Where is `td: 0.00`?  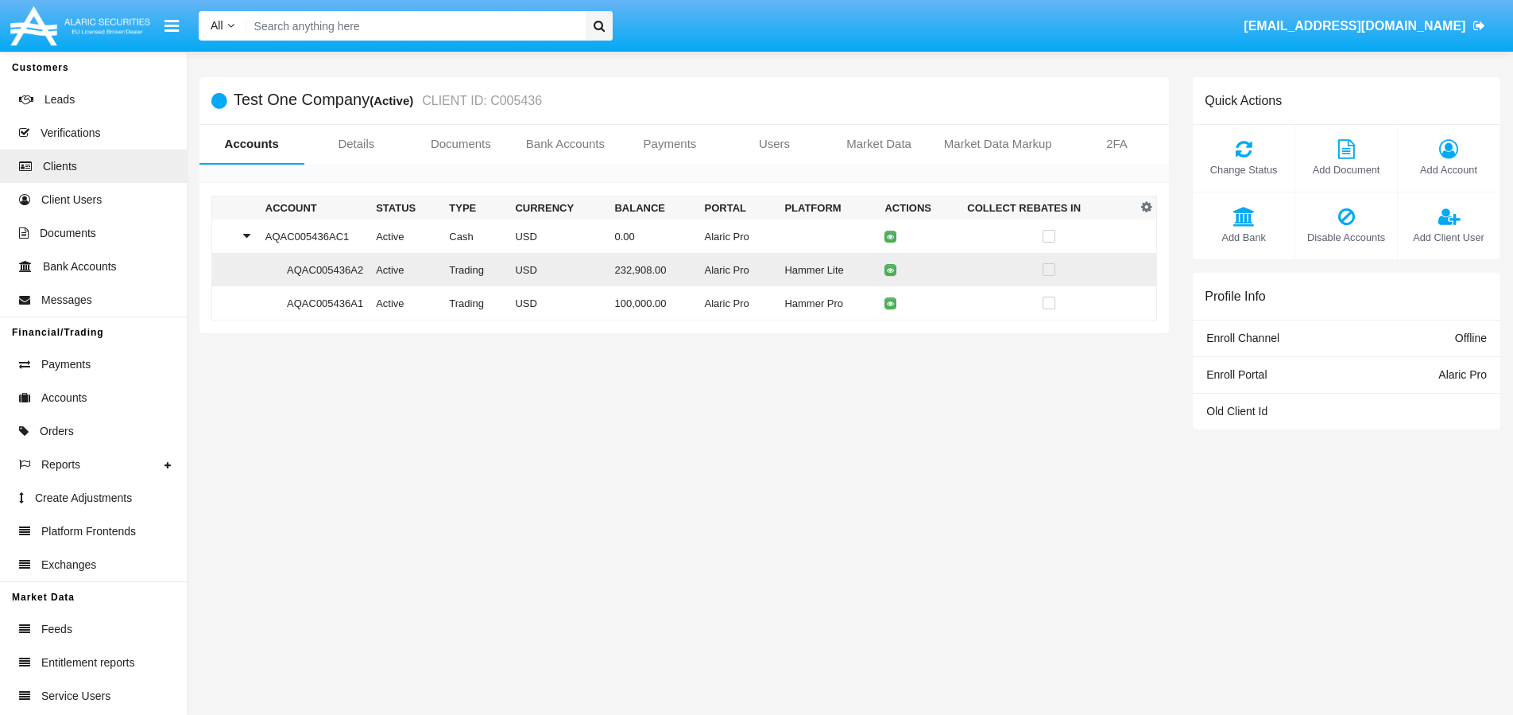 td: 0.00 is located at coordinates (653, 236).